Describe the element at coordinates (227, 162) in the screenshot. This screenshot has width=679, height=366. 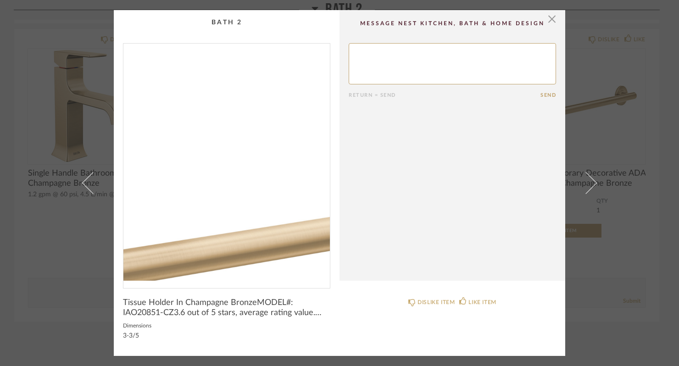
I see `div: 0` at that location.